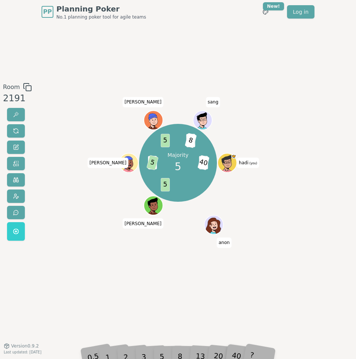 The image size is (356, 359). I want to click on span: 8, so click(191, 141).